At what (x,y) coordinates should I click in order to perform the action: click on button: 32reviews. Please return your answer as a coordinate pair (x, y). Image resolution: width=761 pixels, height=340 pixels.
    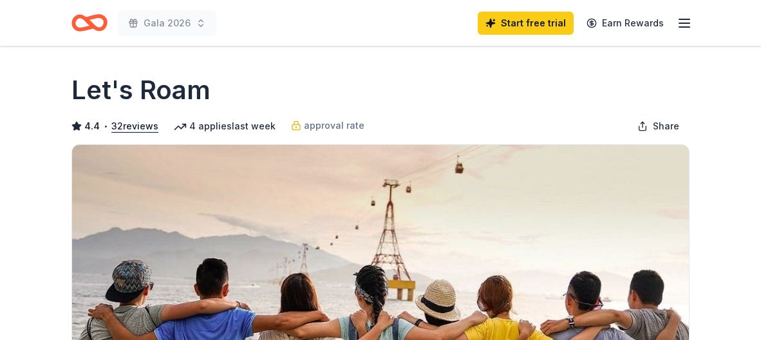
    Looking at the image, I should click on (135, 126).